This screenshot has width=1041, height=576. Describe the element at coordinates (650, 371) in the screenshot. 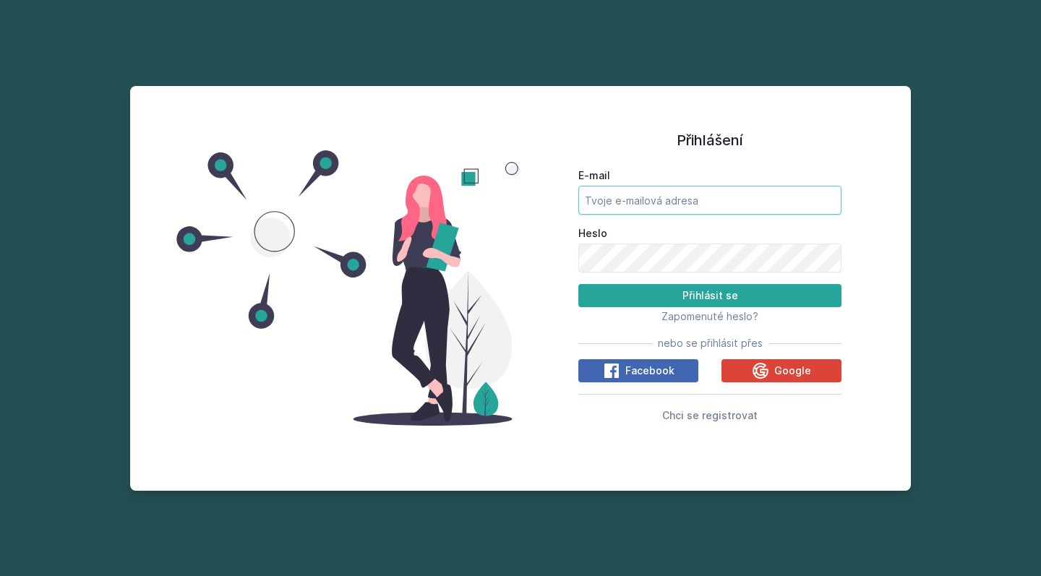

I see `span: Facebook` at that location.